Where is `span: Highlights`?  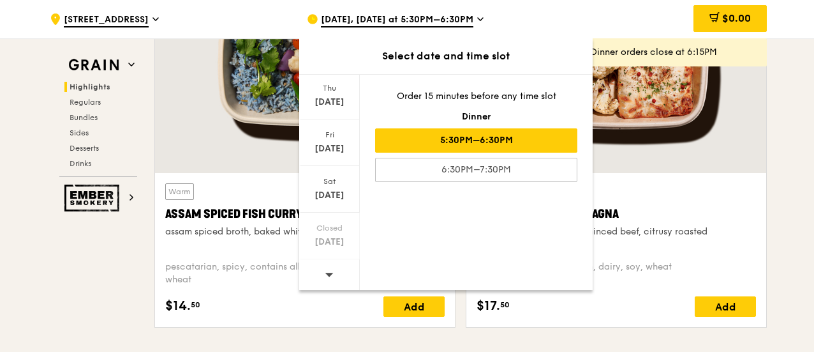
span: Highlights is located at coordinates (90, 87).